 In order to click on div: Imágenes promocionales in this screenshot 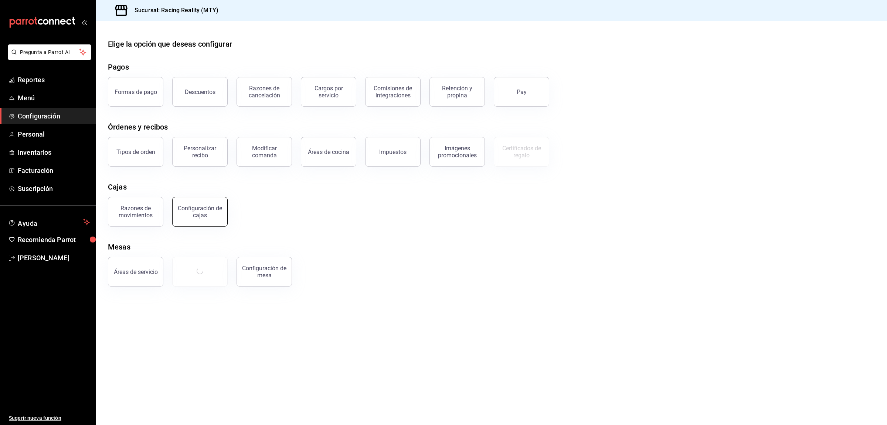, I will do `click(457, 152)`.